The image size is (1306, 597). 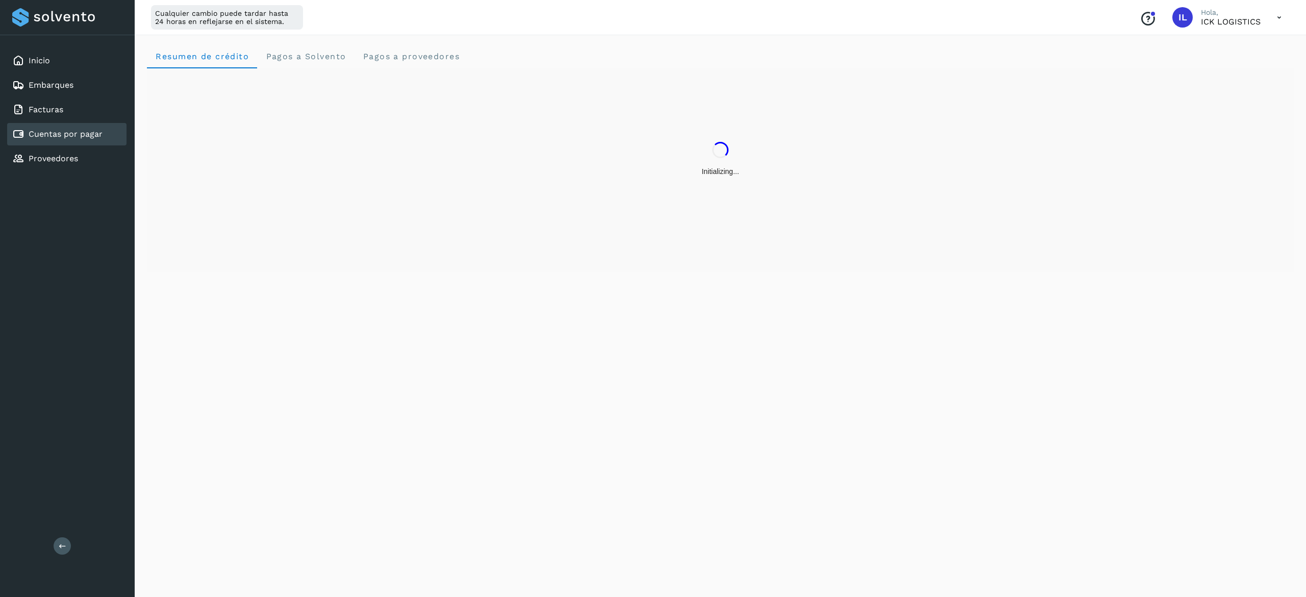 What do you see at coordinates (1230, 12) in the screenshot?
I see `p: Hola,` at bounding box center [1230, 12].